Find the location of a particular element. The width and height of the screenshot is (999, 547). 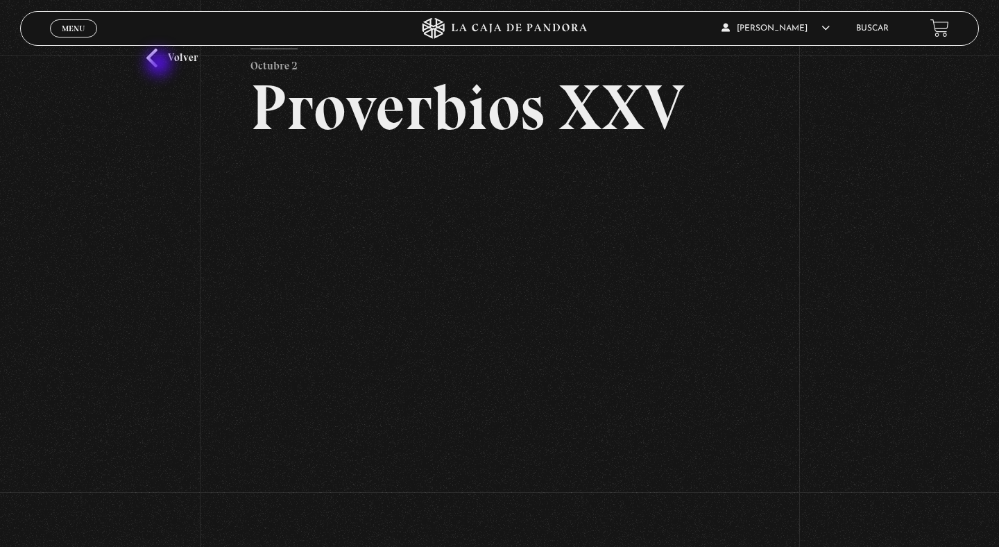

p: Octubre 2 is located at coordinates (274, 62).